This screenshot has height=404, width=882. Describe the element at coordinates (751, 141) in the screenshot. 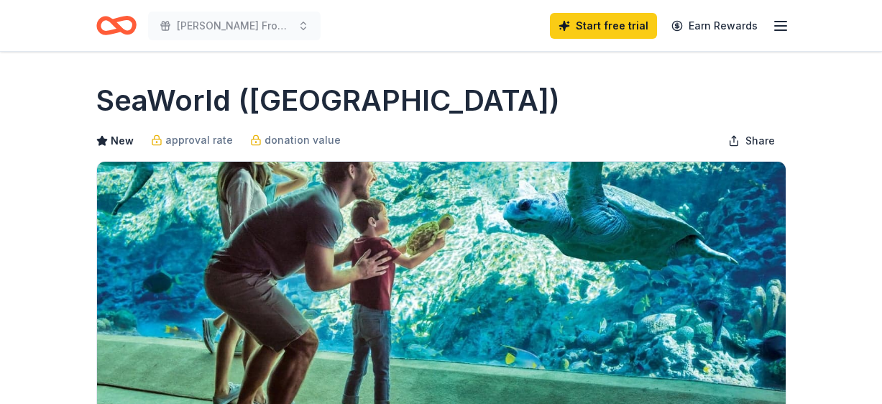

I see `button: Share` at that location.